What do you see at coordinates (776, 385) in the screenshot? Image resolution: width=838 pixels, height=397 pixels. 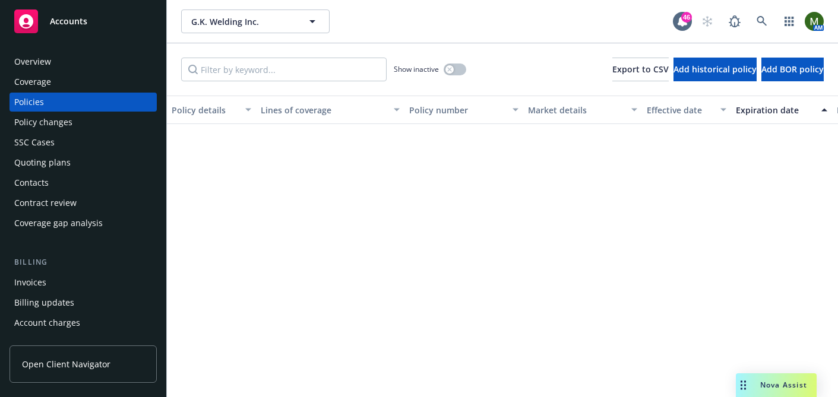 I see `button: Nova Assist` at bounding box center [776, 385].